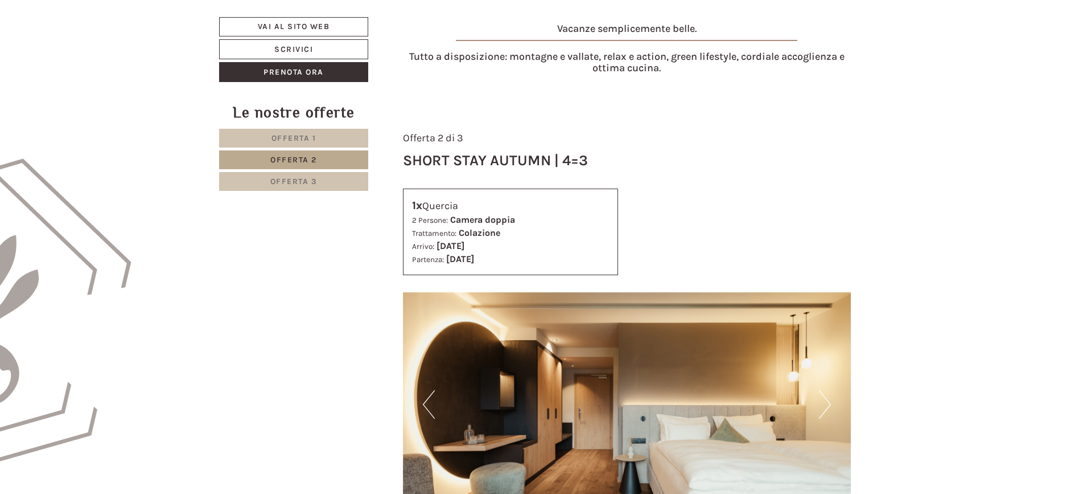 Image resolution: width=1087 pixels, height=494 pixels. What do you see at coordinates (479, 232) in the screenshot?
I see `b: Colazione` at bounding box center [479, 232].